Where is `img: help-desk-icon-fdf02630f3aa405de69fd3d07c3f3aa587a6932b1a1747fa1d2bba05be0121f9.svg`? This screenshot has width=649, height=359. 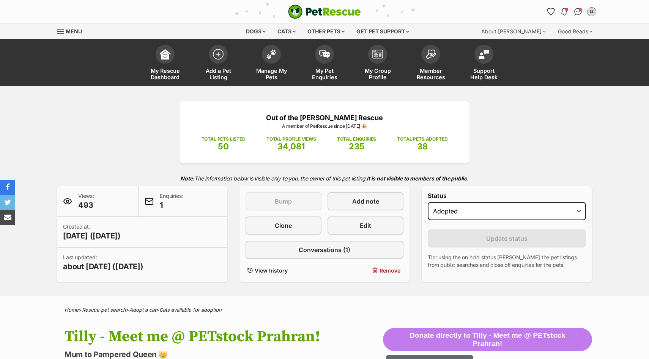 img: help-desk-icon-fdf02630f3aa405de69fd3d07c3f3aa587a6932b1a1747fa1d2bba05be0121f9.svg is located at coordinates (484, 54).